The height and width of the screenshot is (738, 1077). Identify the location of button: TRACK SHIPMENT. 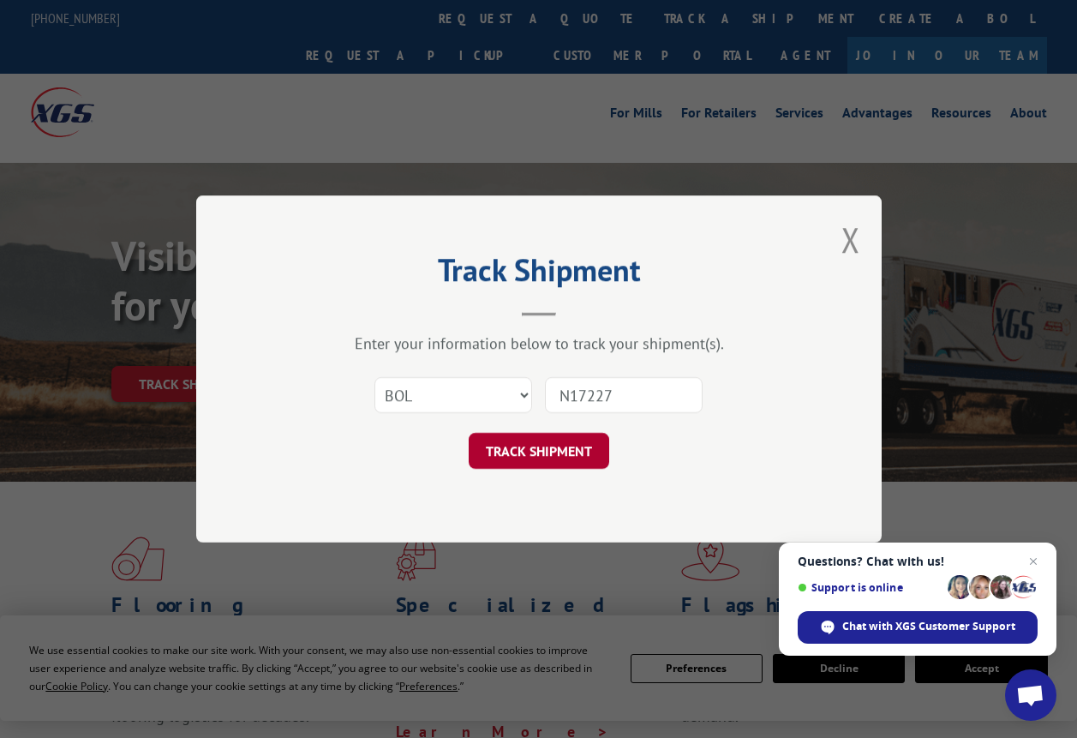
(539, 451).